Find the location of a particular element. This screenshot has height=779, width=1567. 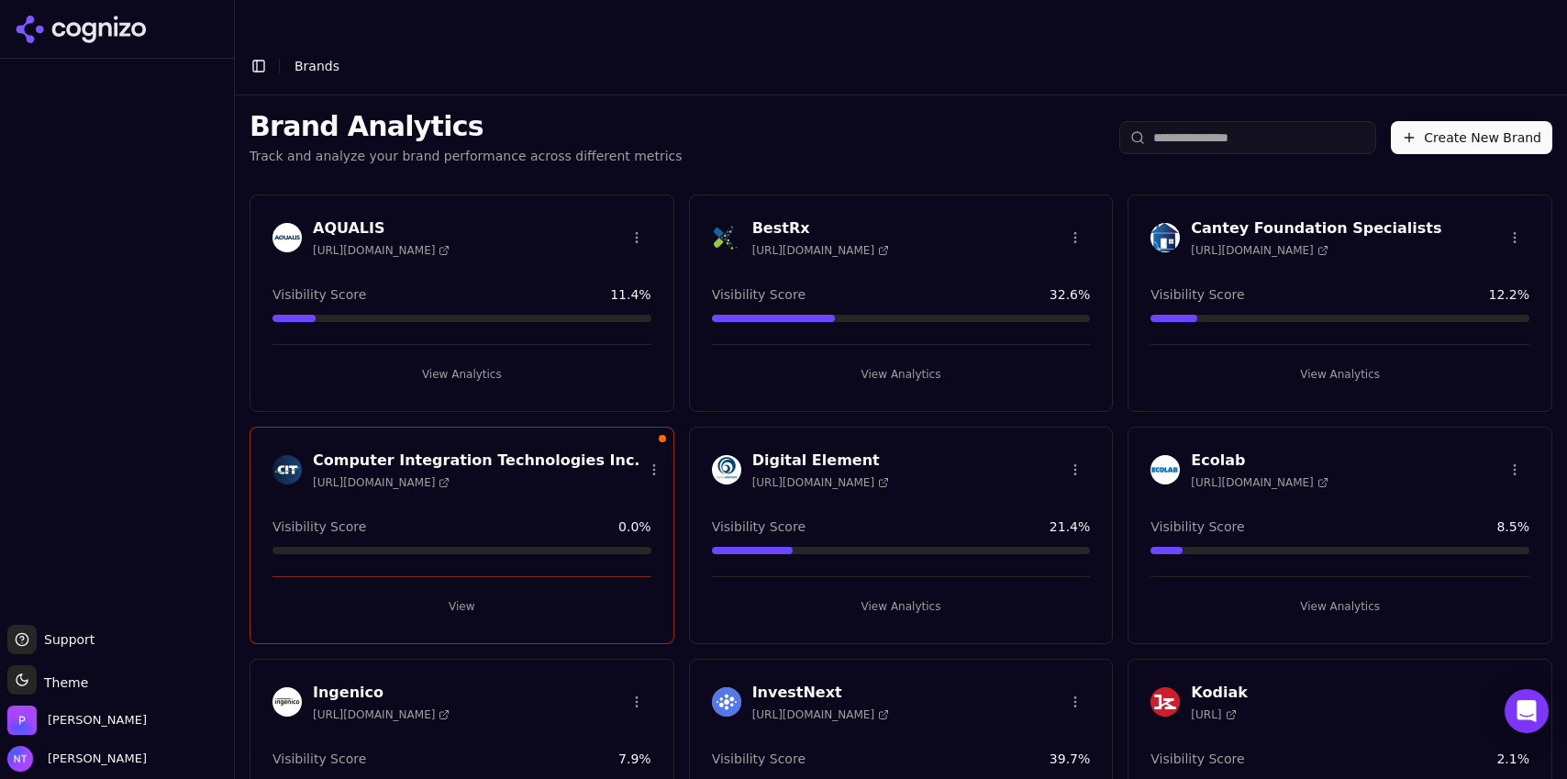

span: 7.9 % is located at coordinates (635, 759).